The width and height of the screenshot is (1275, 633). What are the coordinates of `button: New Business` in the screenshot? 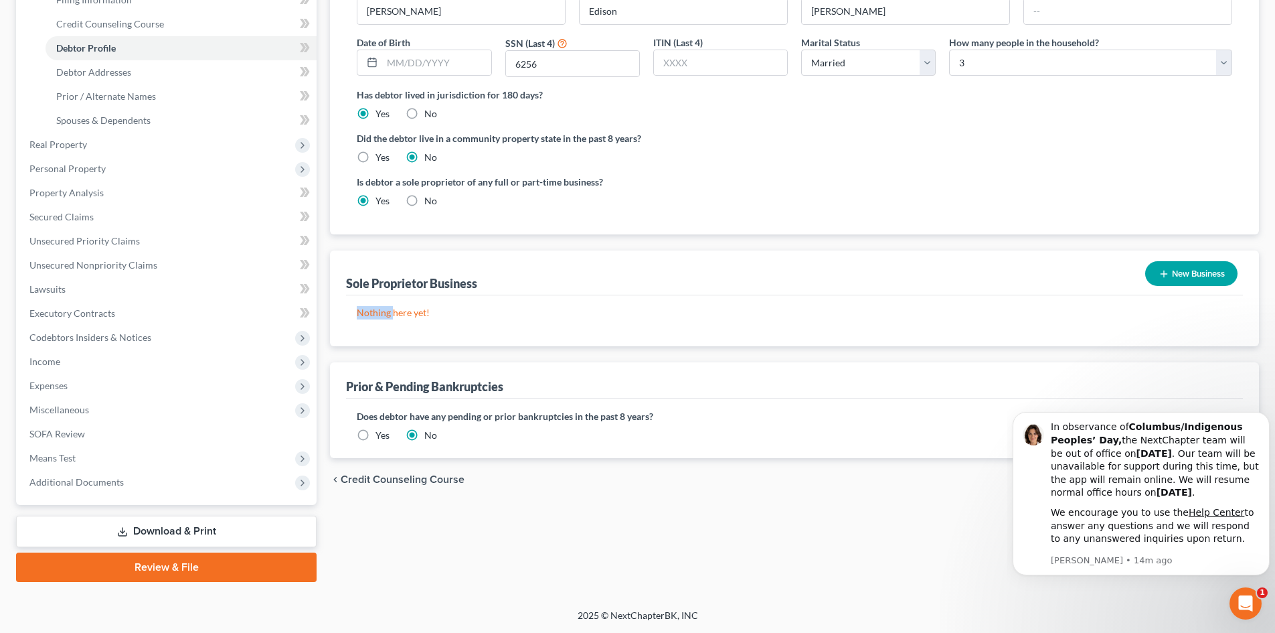 It's located at (1192, 273).